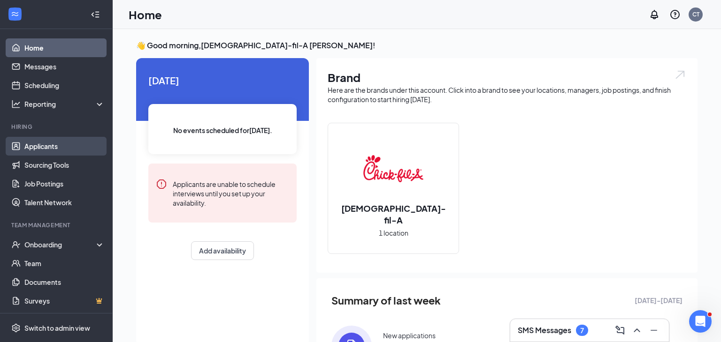 The height and width of the screenshot is (342, 721). Describe the element at coordinates (64, 165) in the screenshot. I see `a: Sourcing Tools` at that location.